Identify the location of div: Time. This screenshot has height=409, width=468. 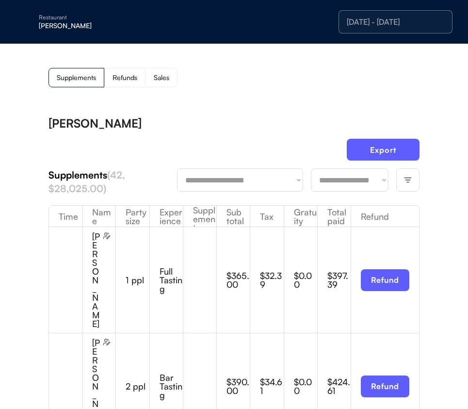
(65, 216).